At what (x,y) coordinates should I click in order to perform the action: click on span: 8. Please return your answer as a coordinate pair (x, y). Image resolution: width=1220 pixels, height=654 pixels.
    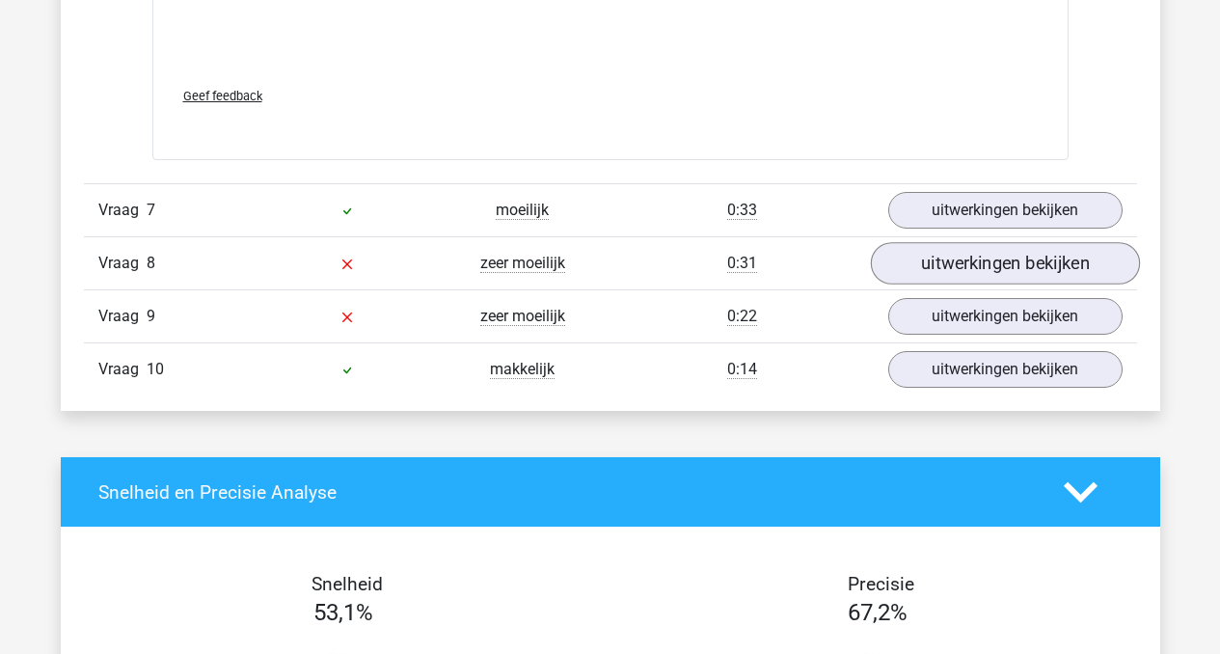
    Looking at the image, I should click on (150, 262).